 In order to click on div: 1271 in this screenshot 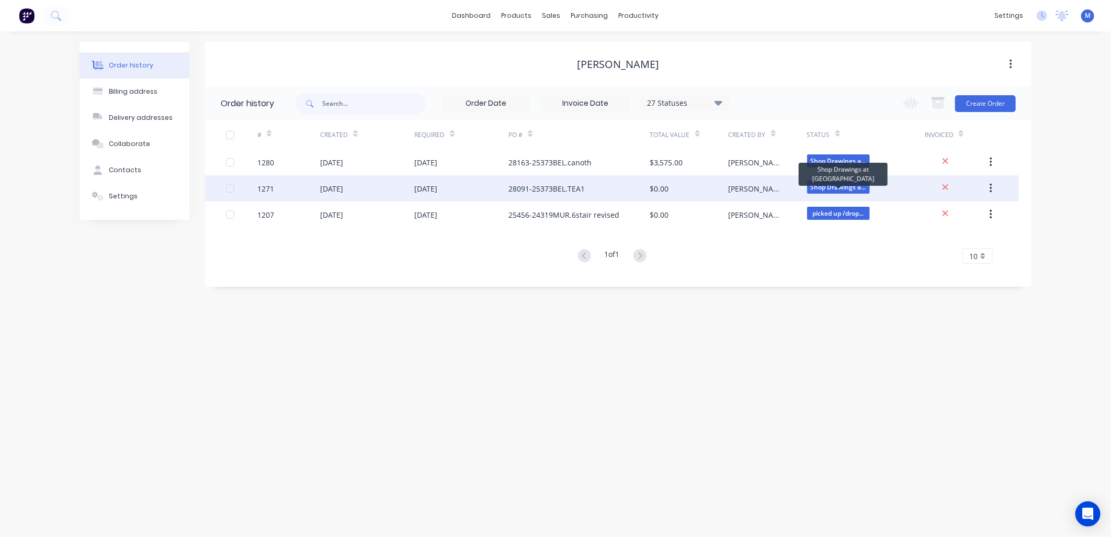, I will do `click(266, 188)`.